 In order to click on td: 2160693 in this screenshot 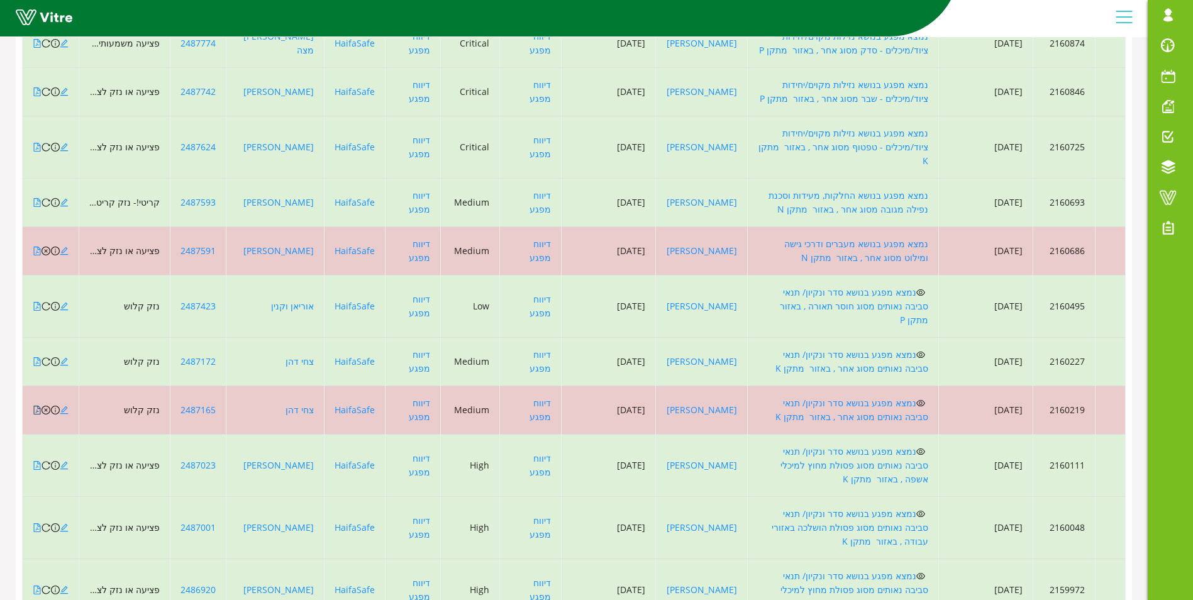, I will do `click(1064, 202)`.